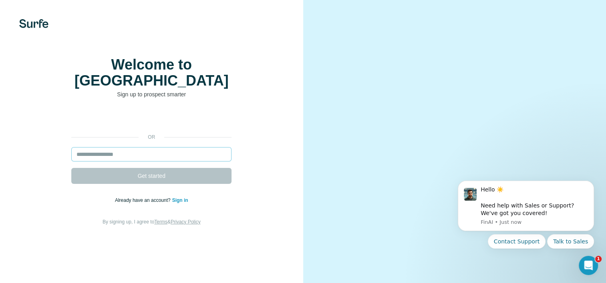 The width and height of the screenshot is (606, 283). What do you see at coordinates (598, 259) in the screenshot?
I see `span: 1` at bounding box center [598, 259].